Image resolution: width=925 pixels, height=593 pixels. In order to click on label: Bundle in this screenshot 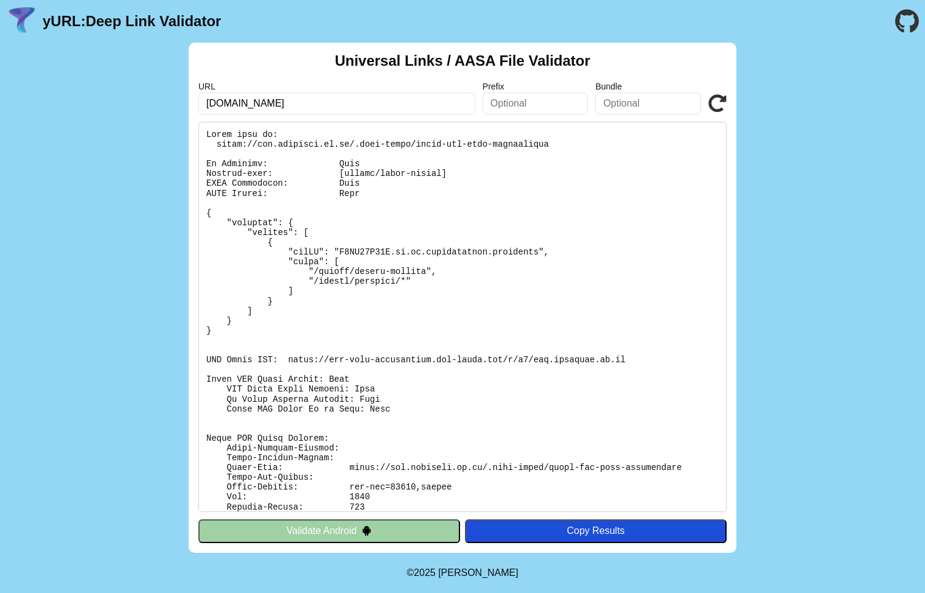, I will do `click(648, 86)`.